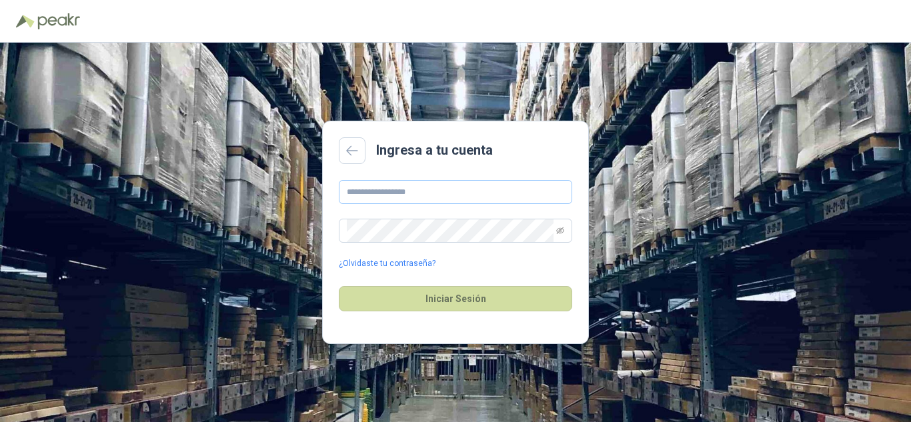 The height and width of the screenshot is (422, 911). What do you see at coordinates (25, 21) in the screenshot?
I see `img: Logo` at bounding box center [25, 21].